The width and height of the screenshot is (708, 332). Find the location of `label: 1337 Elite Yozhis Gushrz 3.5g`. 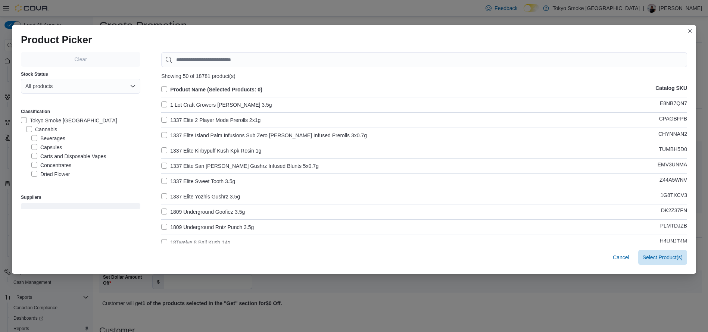

label: 1337 Elite Yozhis Gushrz 3.5g is located at coordinates (201, 197).